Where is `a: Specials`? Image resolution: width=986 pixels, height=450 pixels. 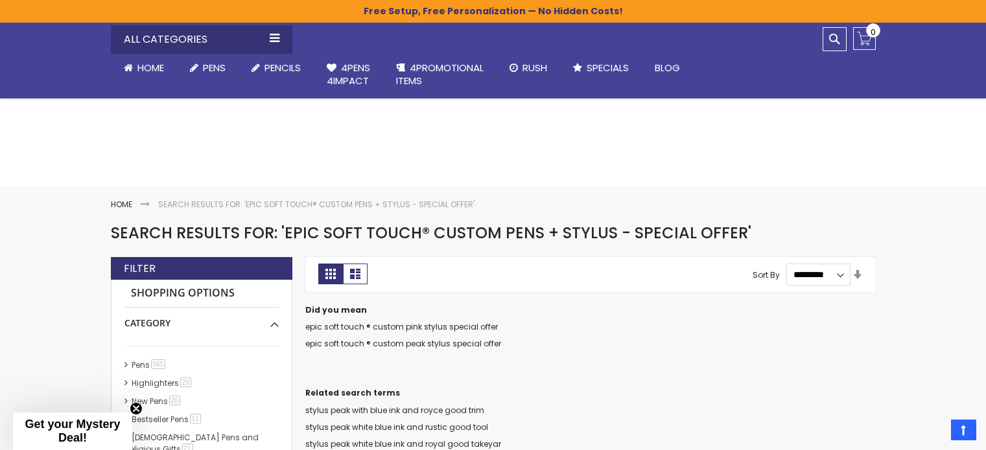 a: Specials is located at coordinates (601, 68).